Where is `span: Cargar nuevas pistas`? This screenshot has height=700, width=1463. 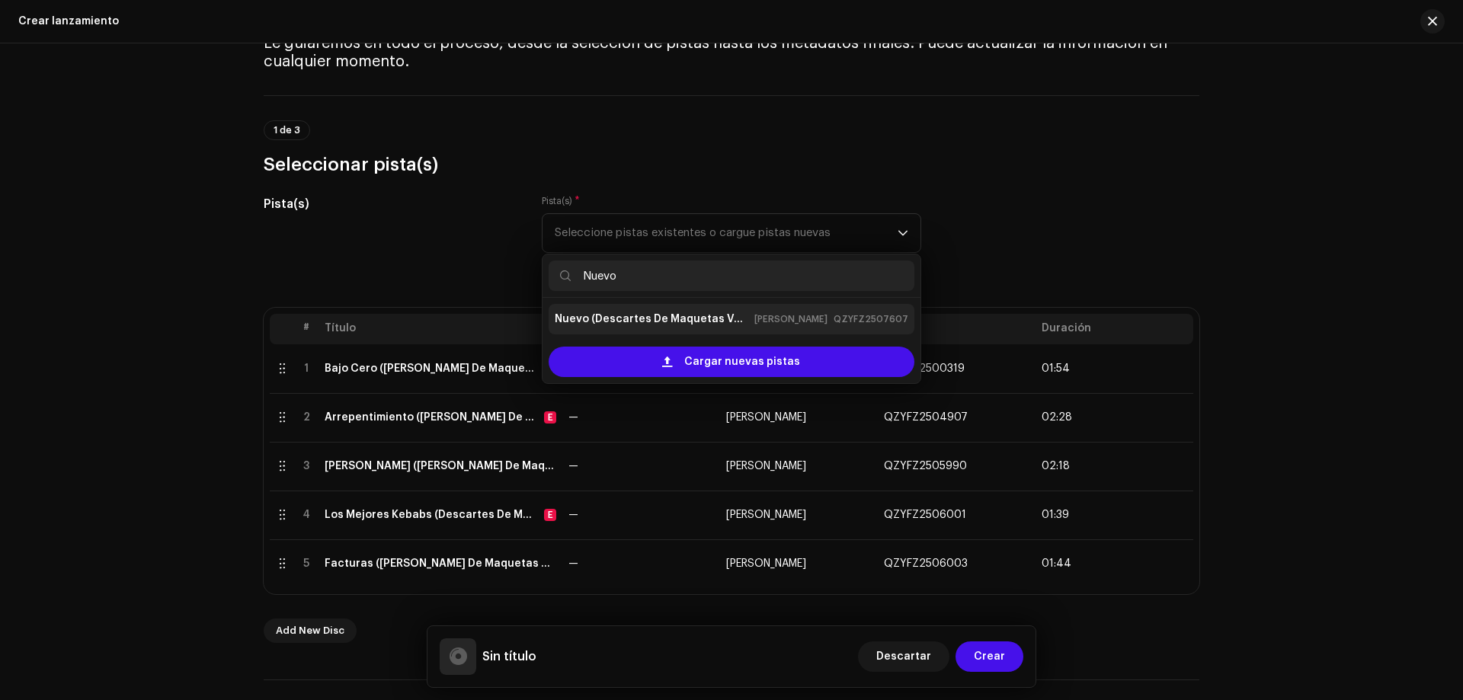 span: Cargar nuevas pistas is located at coordinates (742, 362).